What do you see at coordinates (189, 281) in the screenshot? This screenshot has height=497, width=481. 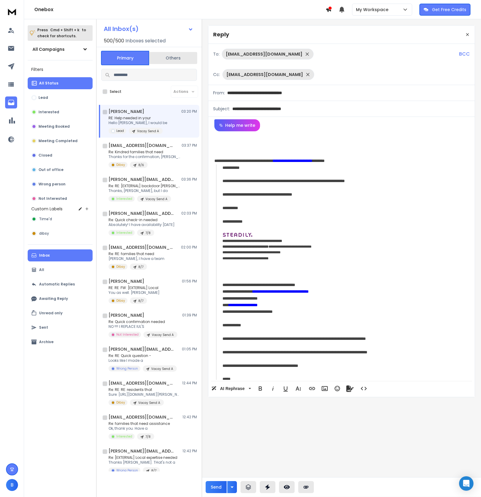 I see `p: 01:56 PM` at bounding box center [189, 281].